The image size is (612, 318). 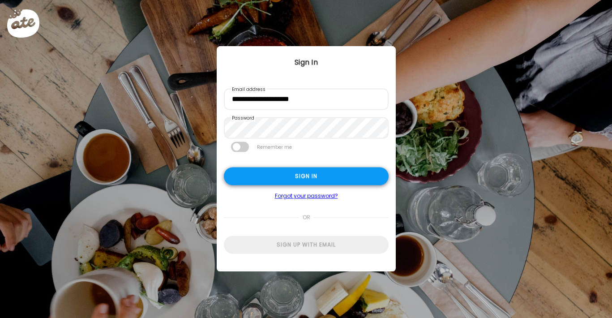 I want to click on div: Sign In, so click(x=306, y=63).